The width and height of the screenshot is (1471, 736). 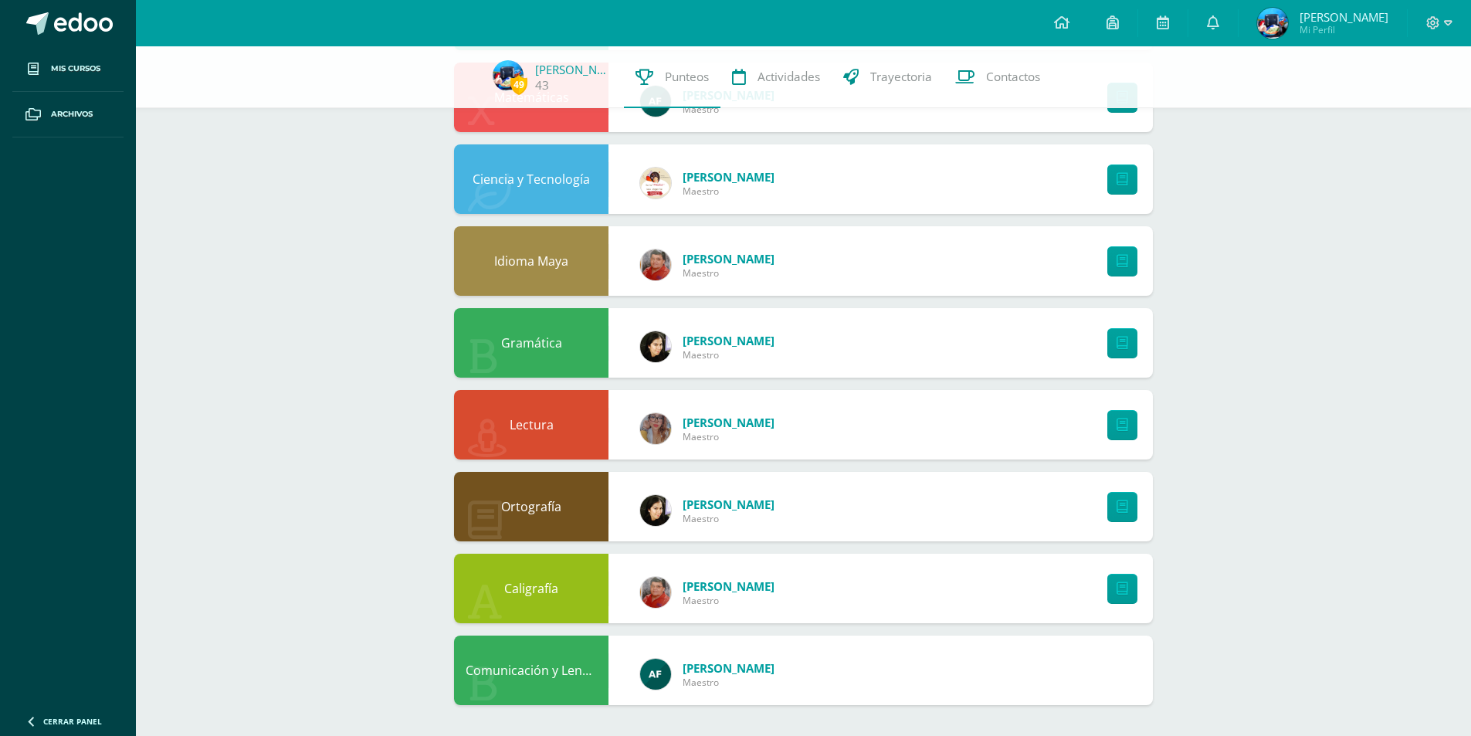 What do you see at coordinates (776, 77) in the screenshot?
I see `a: Actividades` at bounding box center [776, 77].